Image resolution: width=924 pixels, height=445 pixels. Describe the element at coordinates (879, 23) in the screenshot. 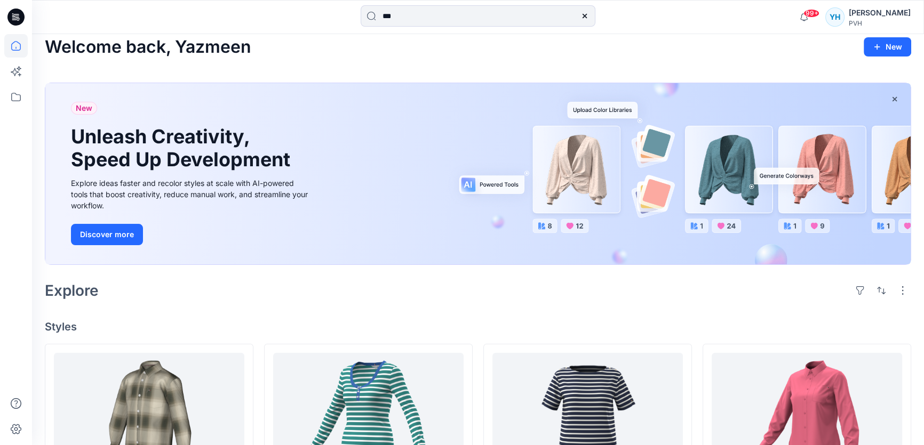

I see `div: PVH` at that location.